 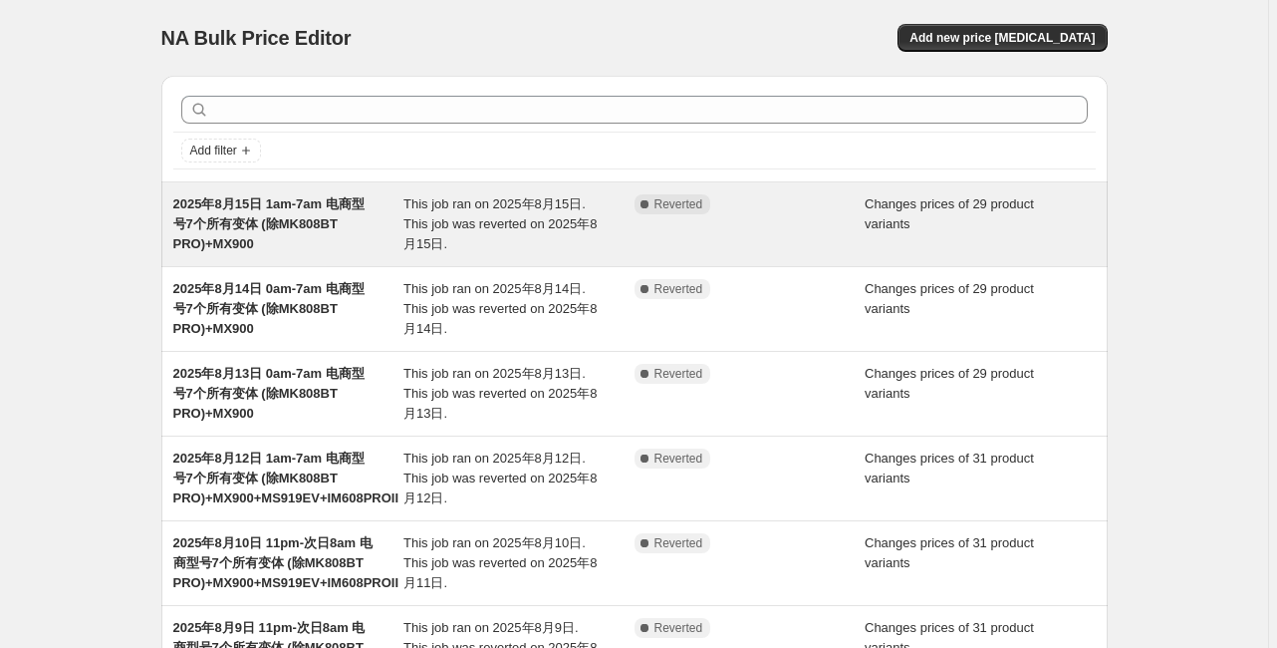 I want to click on span: This job ran on 2025年8月12日. This job was reverted on 2025年8月12日., so click(x=500, y=477).